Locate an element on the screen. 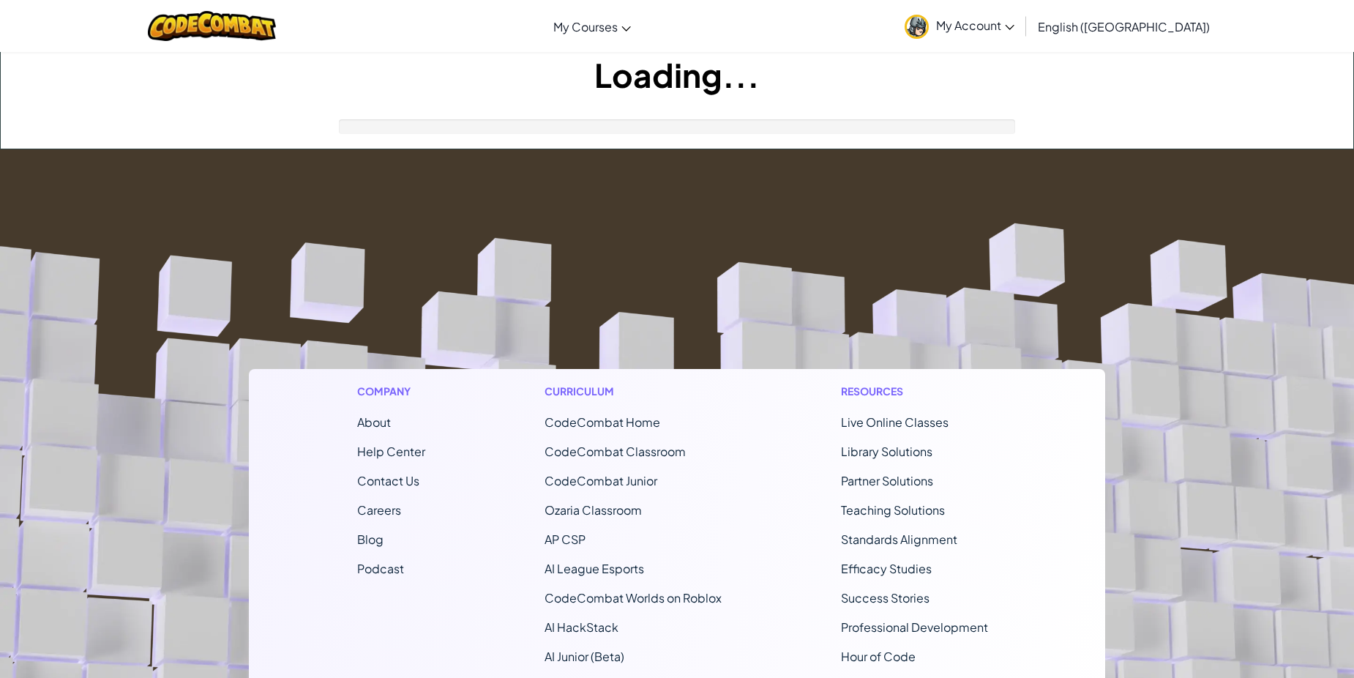  span: CodeCombat Home is located at coordinates (602, 422).